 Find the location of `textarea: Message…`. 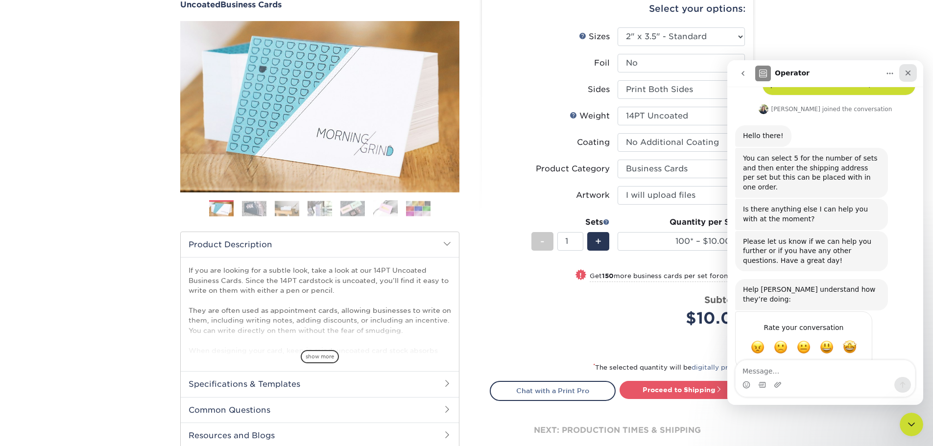

textarea: Message… is located at coordinates (98, 308).